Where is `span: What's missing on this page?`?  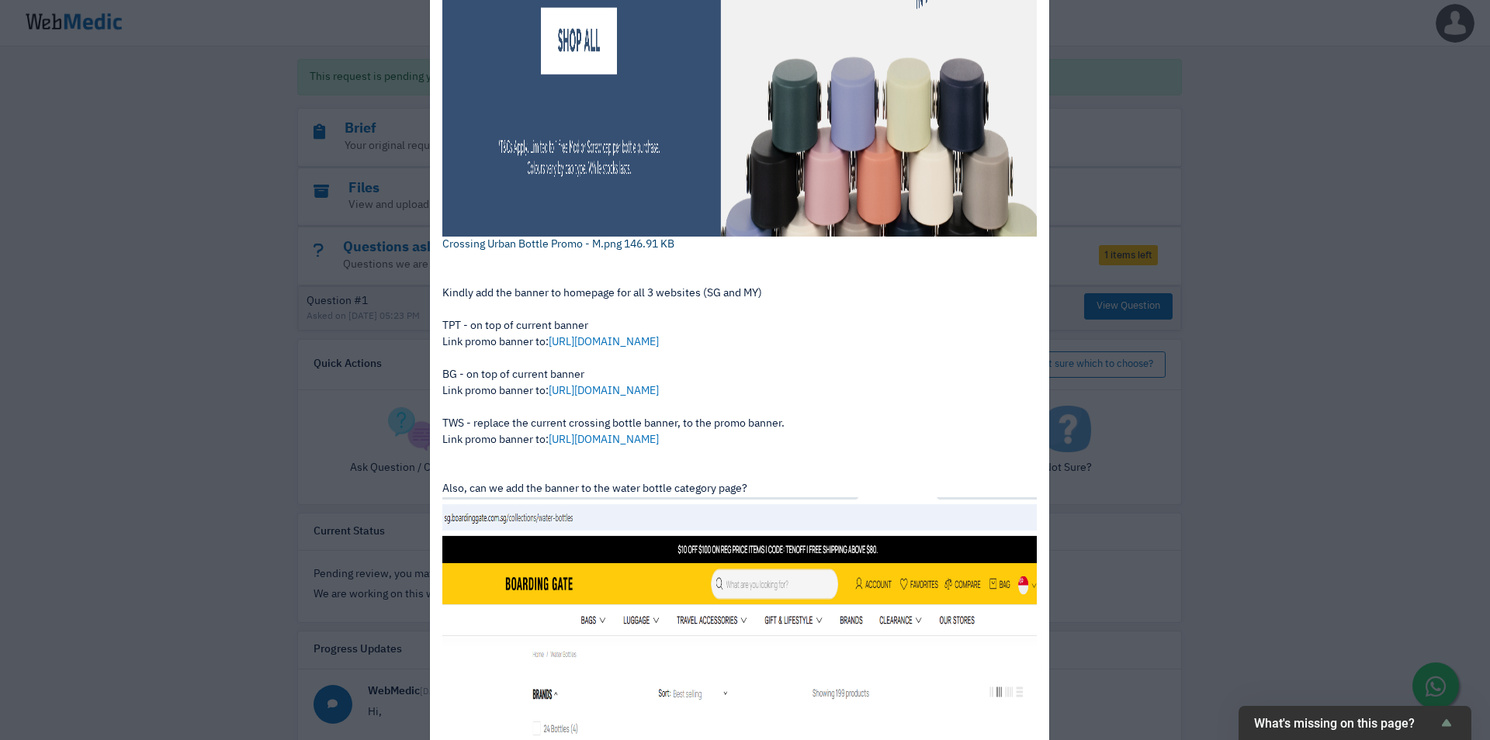
span: What's missing on this page? is located at coordinates (1346, 723).